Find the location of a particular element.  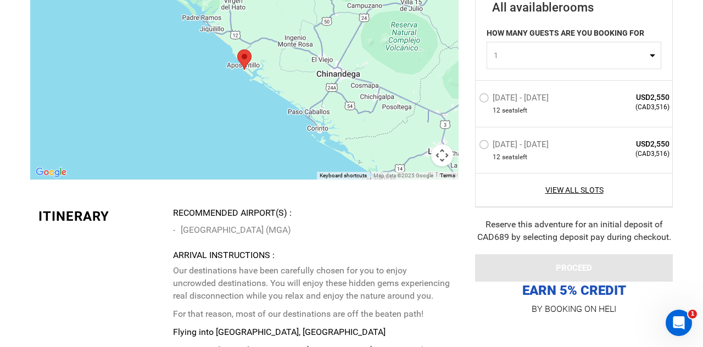

button: PROCEED is located at coordinates (574, 268).